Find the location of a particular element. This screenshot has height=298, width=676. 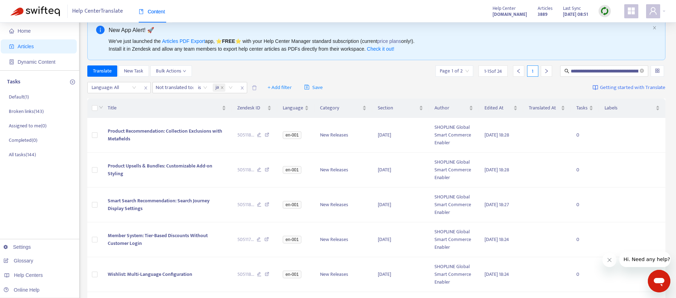

span: Hi. Need any help? is located at coordinates (27, 8).